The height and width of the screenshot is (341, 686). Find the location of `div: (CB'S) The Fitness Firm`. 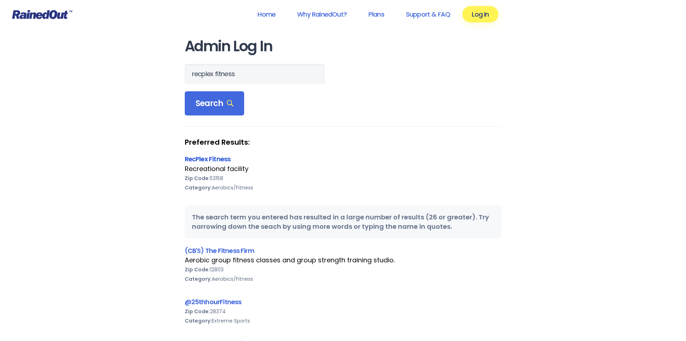

div: (CB'S) The Fitness Firm is located at coordinates (343, 250).